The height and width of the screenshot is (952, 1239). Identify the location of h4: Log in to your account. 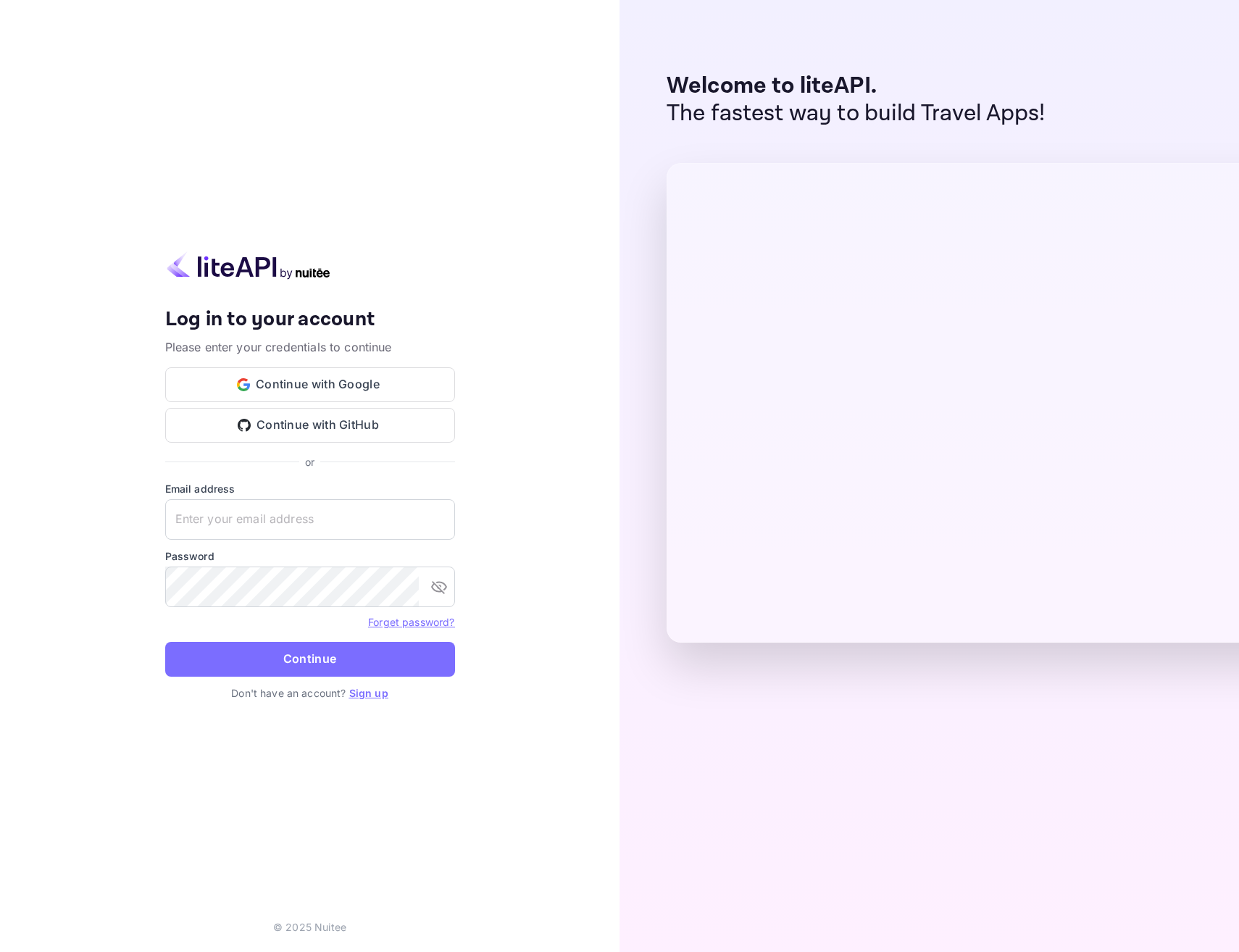
(310, 319).